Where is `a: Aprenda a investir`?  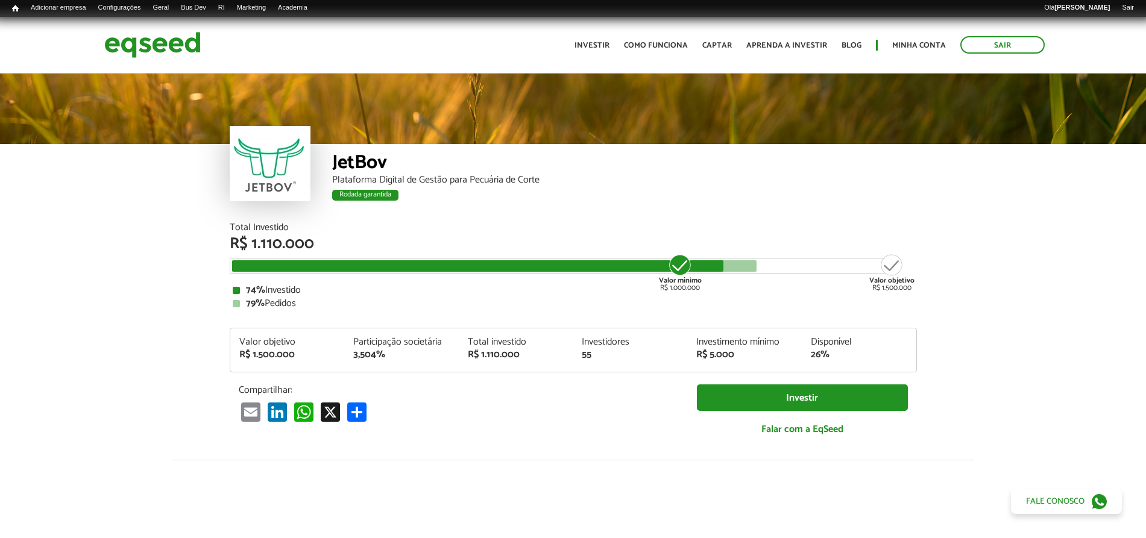
a: Aprenda a investir is located at coordinates (787, 45).